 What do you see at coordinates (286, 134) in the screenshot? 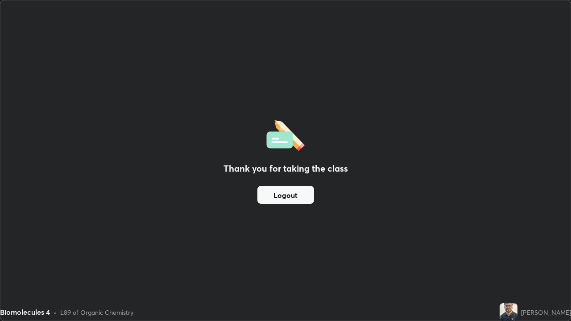
I see `img: offlineFeedback.1438e8b3.svg` at bounding box center [286, 134].